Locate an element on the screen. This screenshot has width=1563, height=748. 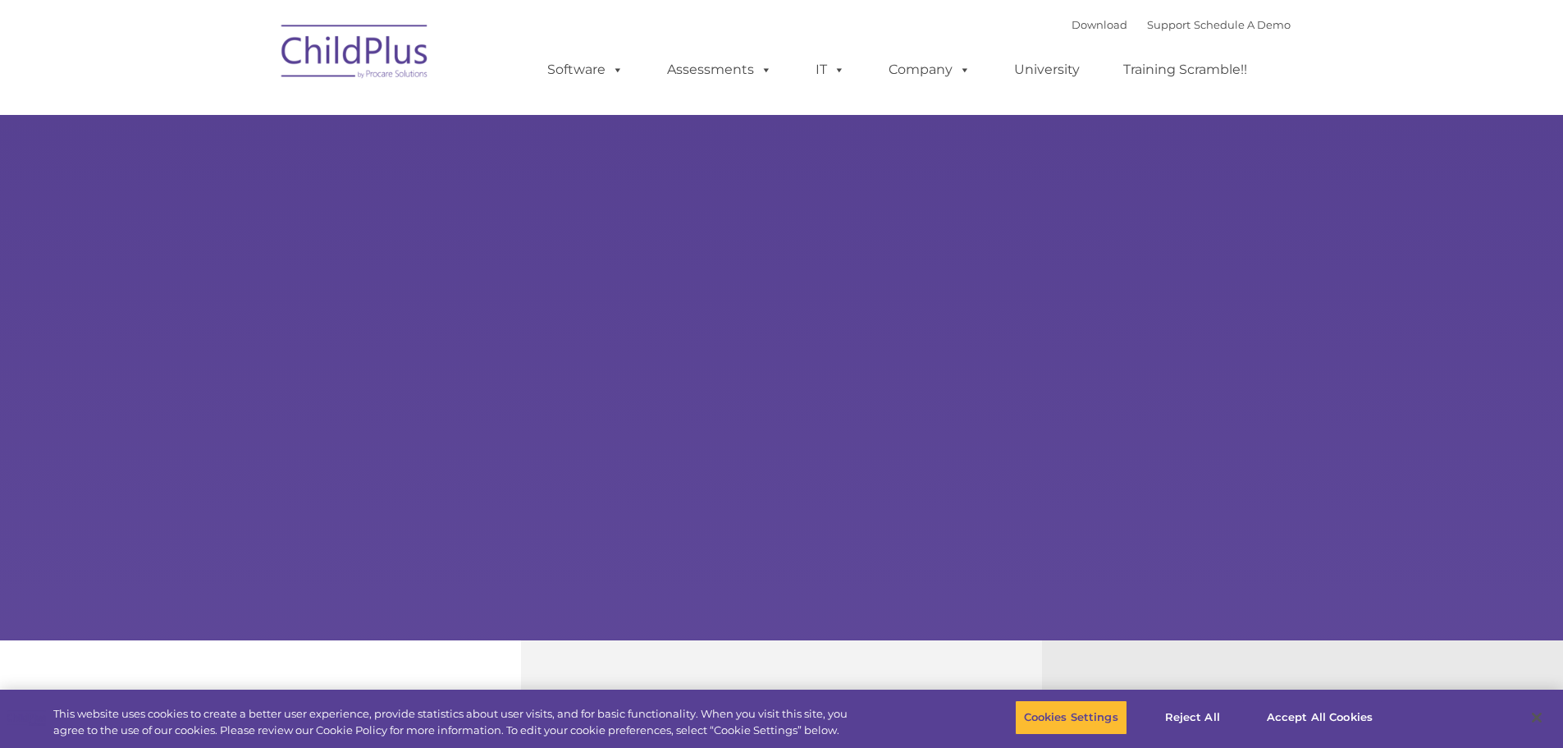
a: University is located at coordinates (1047, 70).